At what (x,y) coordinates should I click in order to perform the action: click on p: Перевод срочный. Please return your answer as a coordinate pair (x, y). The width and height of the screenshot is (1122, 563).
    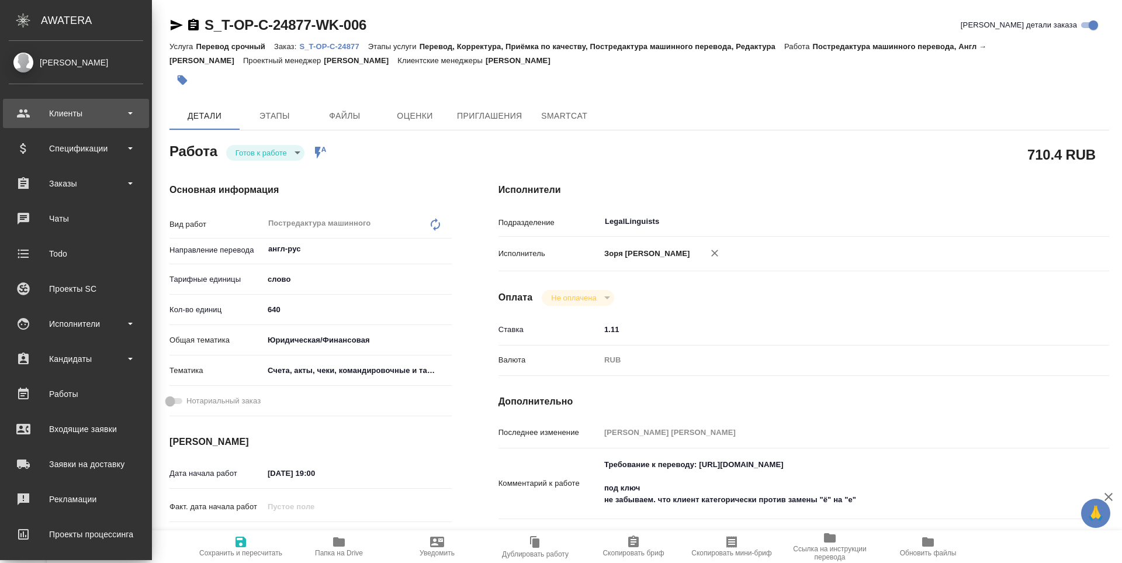
    Looking at the image, I should click on (235, 46).